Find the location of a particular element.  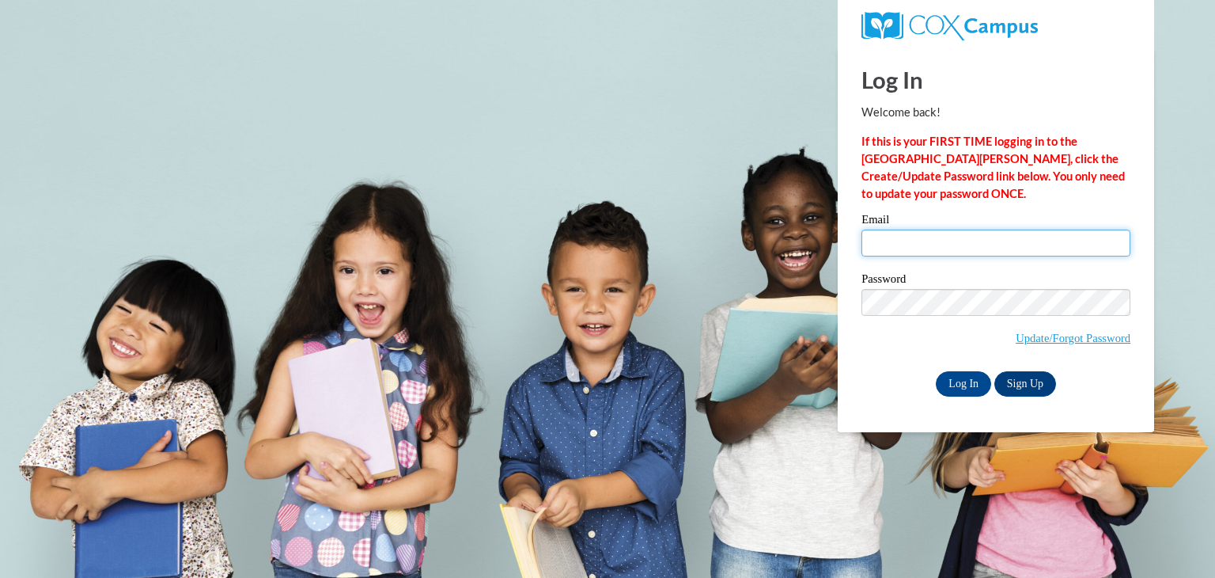

a: Update/Forgot Password is located at coordinates (1073, 338).